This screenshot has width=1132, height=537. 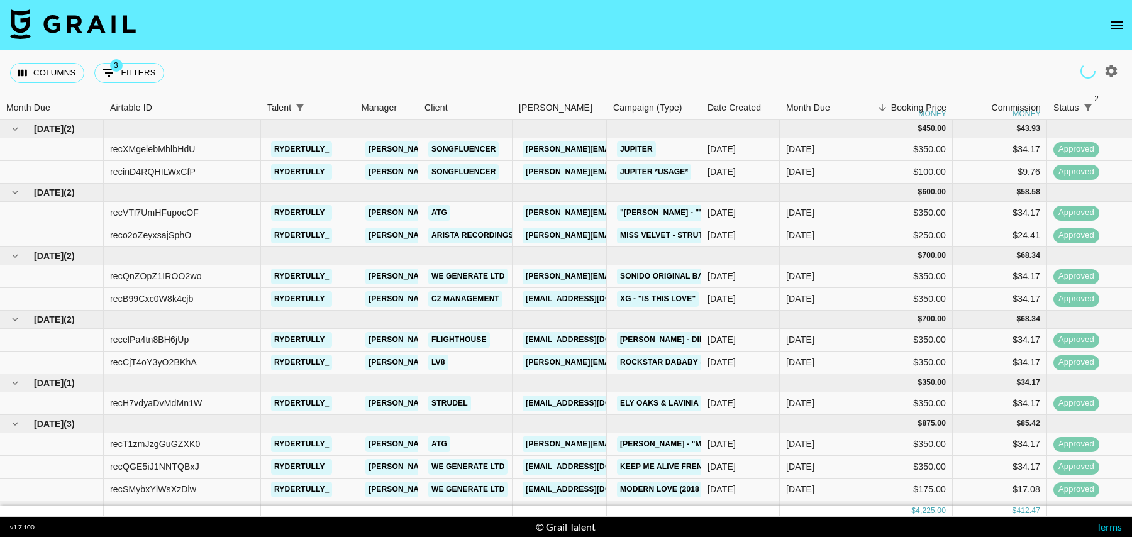 I want to click on div: Campaign (Type), so click(x=648, y=108).